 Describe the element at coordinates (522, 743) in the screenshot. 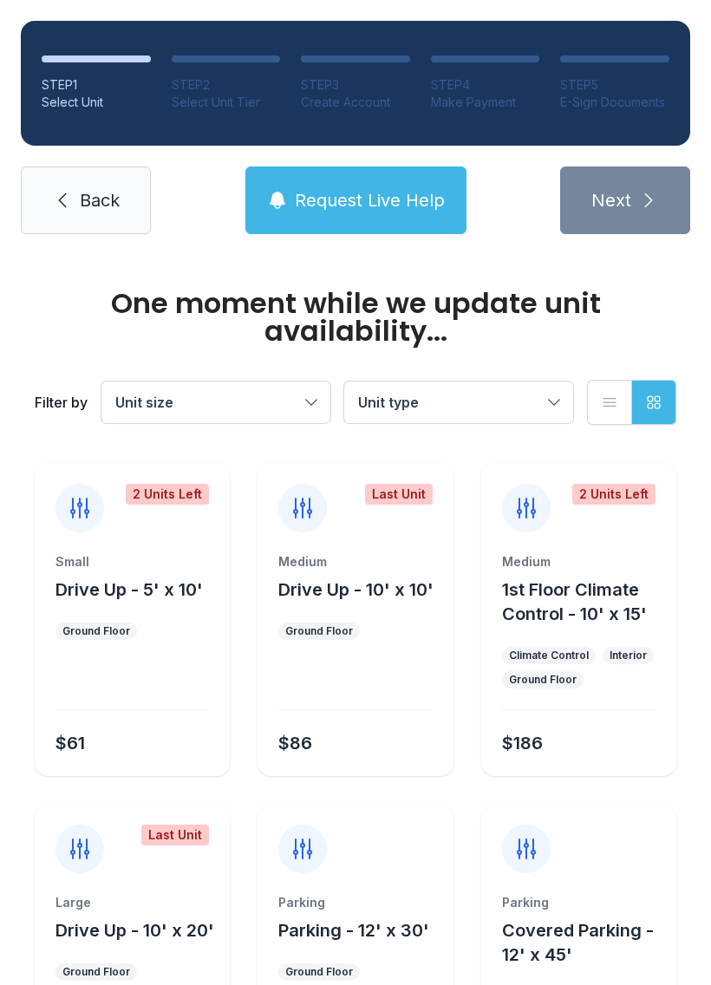

I see `div: $186` at that location.